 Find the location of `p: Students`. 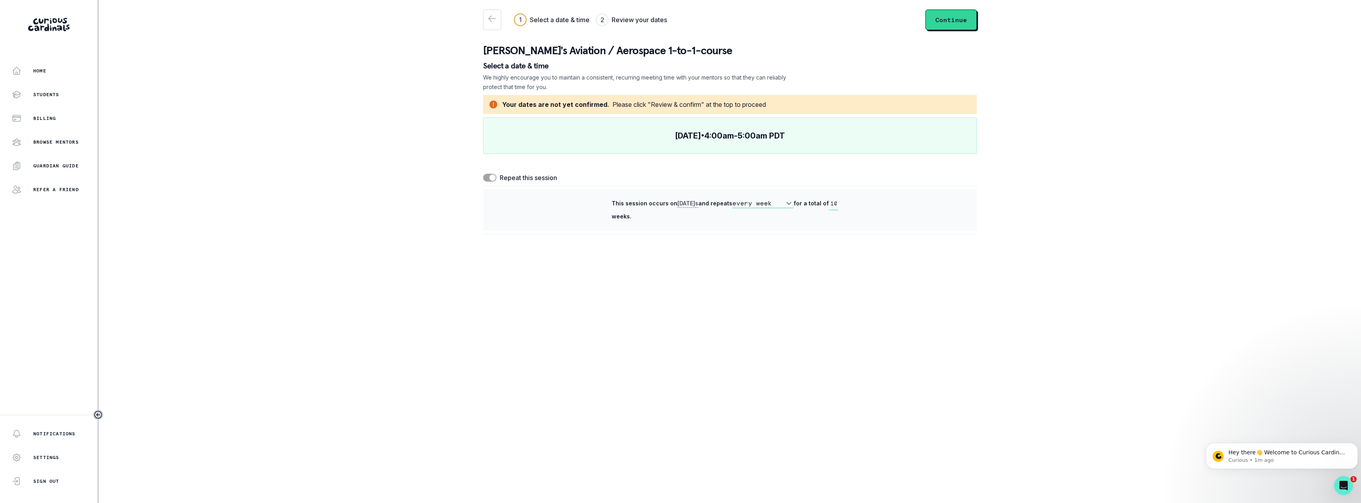

p: Students is located at coordinates (46, 95).